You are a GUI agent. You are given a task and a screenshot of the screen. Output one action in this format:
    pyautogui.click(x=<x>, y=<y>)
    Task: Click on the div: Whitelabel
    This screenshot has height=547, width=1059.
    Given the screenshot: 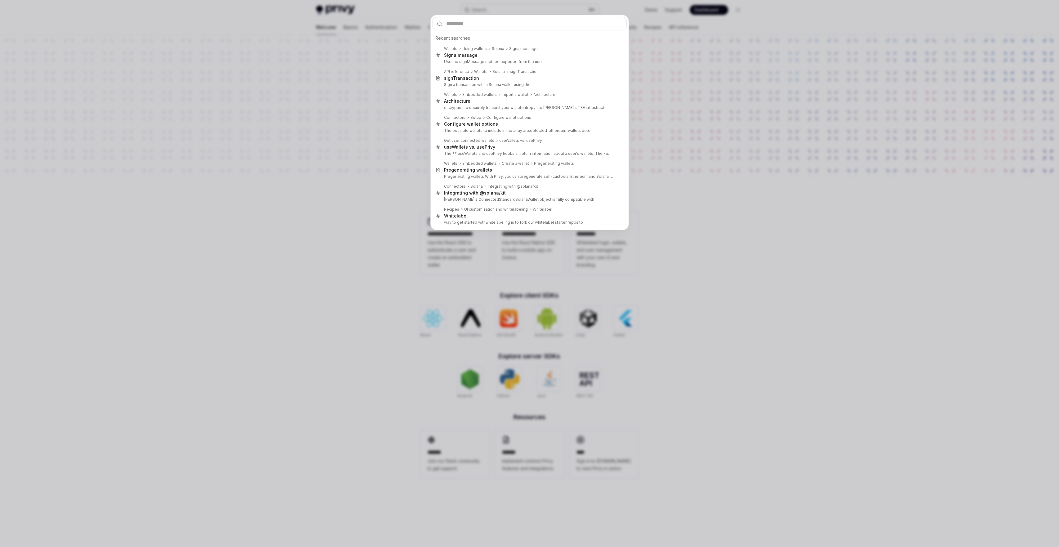 What is the action you would take?
    pyautogui.click(x=543, y=210)
    